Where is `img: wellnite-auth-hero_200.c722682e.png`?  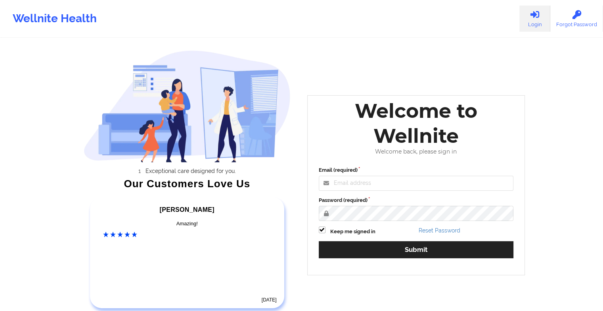 img: wellnite-auth-hero_200.c722682e.png is located at coordinates (187, 106).